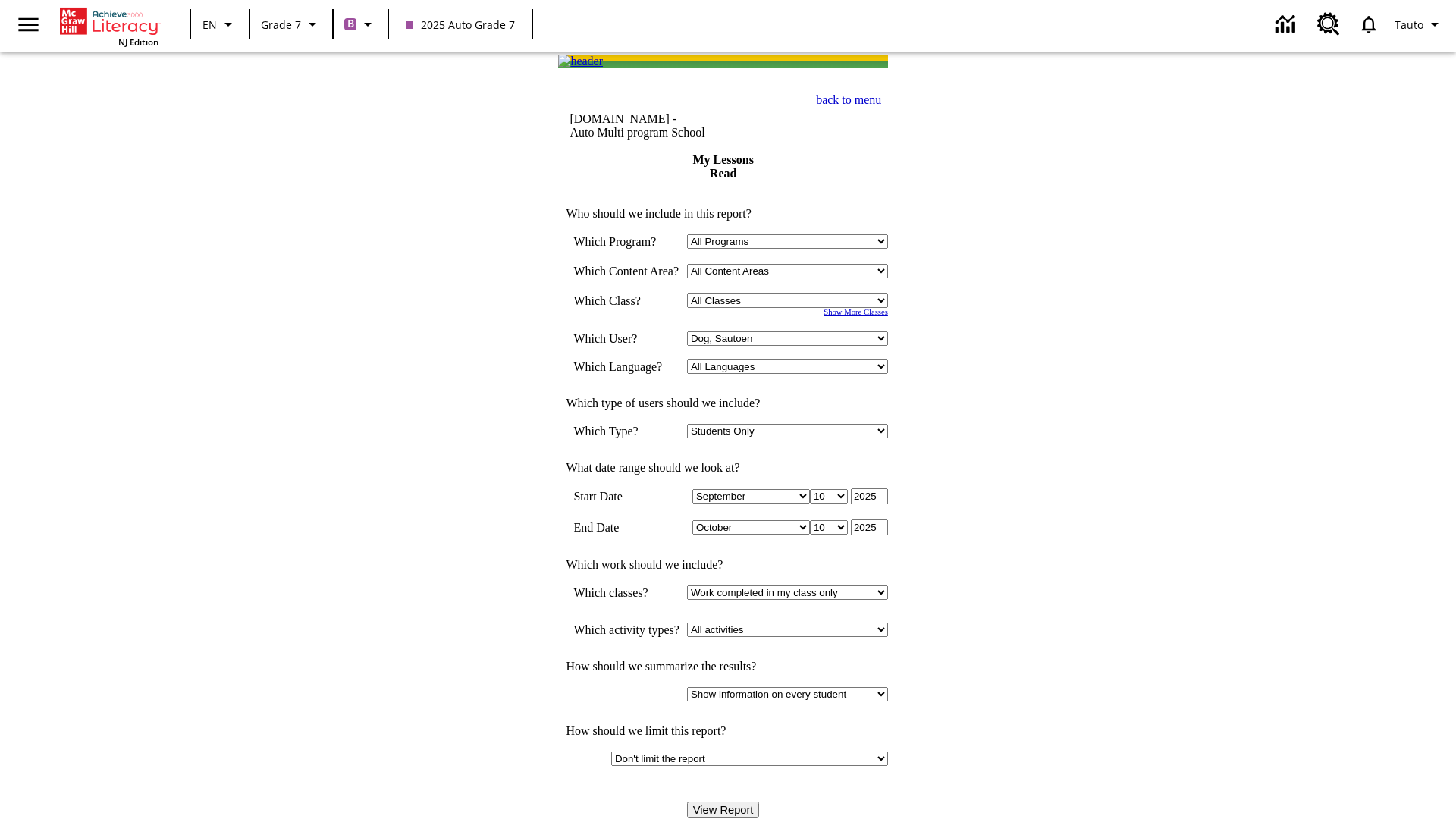 The height and width of the screenshot is (819, 1456). I want to click on td: End Date, so click(626, 528).